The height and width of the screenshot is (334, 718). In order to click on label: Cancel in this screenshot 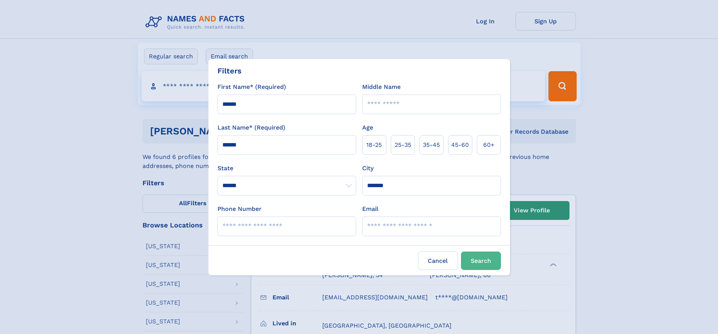, I will do `click(438, 261)`.